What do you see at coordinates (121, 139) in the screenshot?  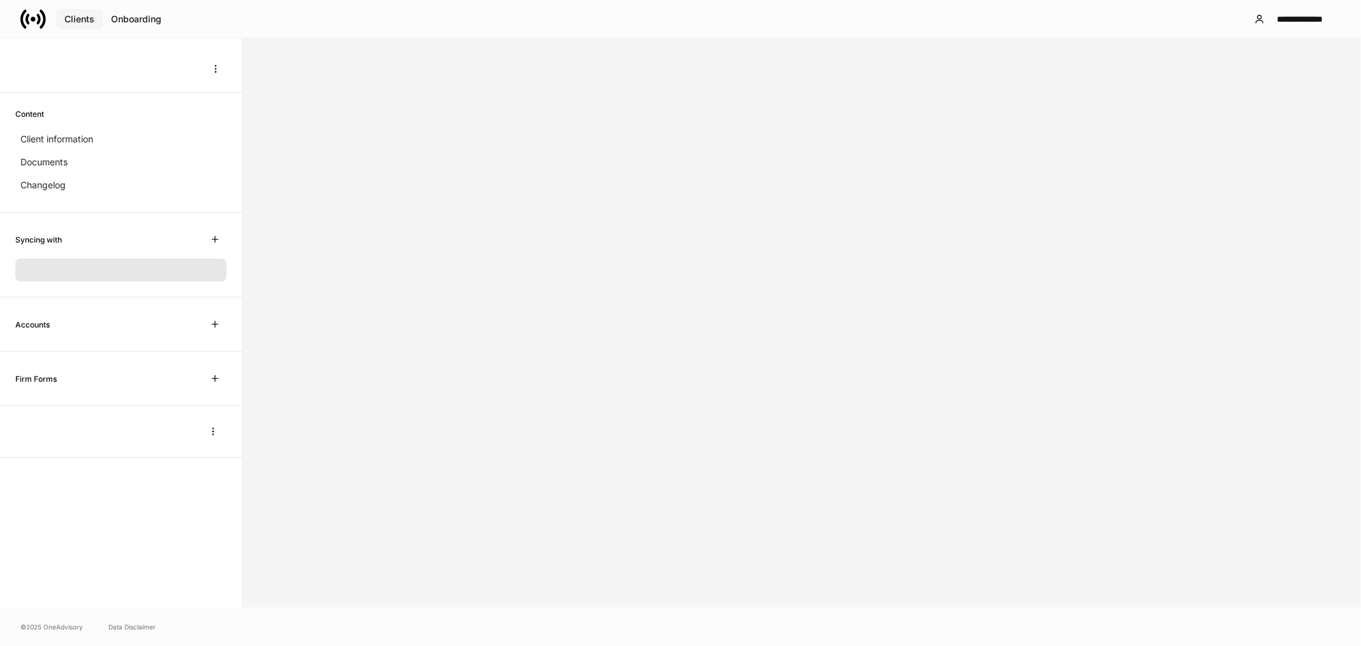 I see `a: Client information` at bounding box center [121, 139].